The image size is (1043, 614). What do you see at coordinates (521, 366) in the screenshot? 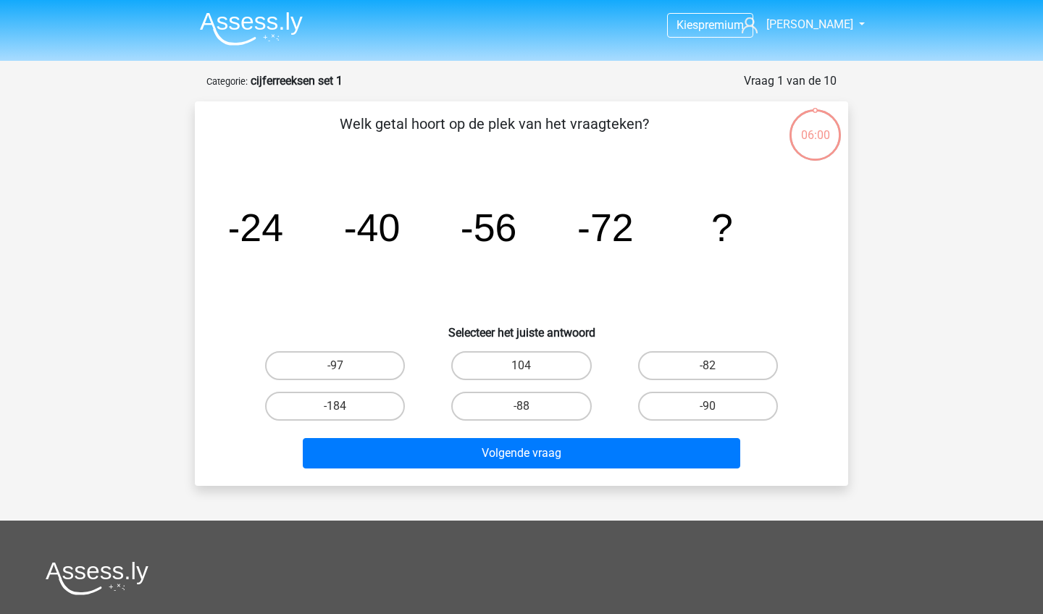
I see `label: 104` at bounding box center [521, 366].